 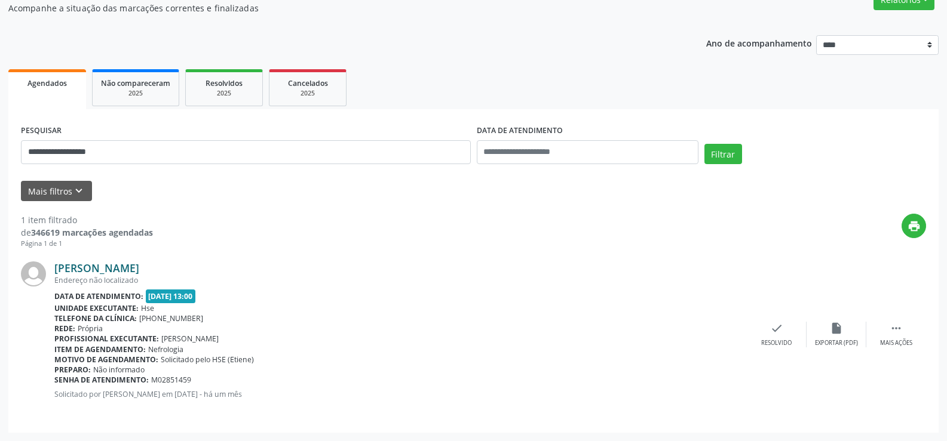 What do you see at coordinates (224, 83) in the screenshot?
I see `span: Resolvidos` at bounding box center [224, 83].